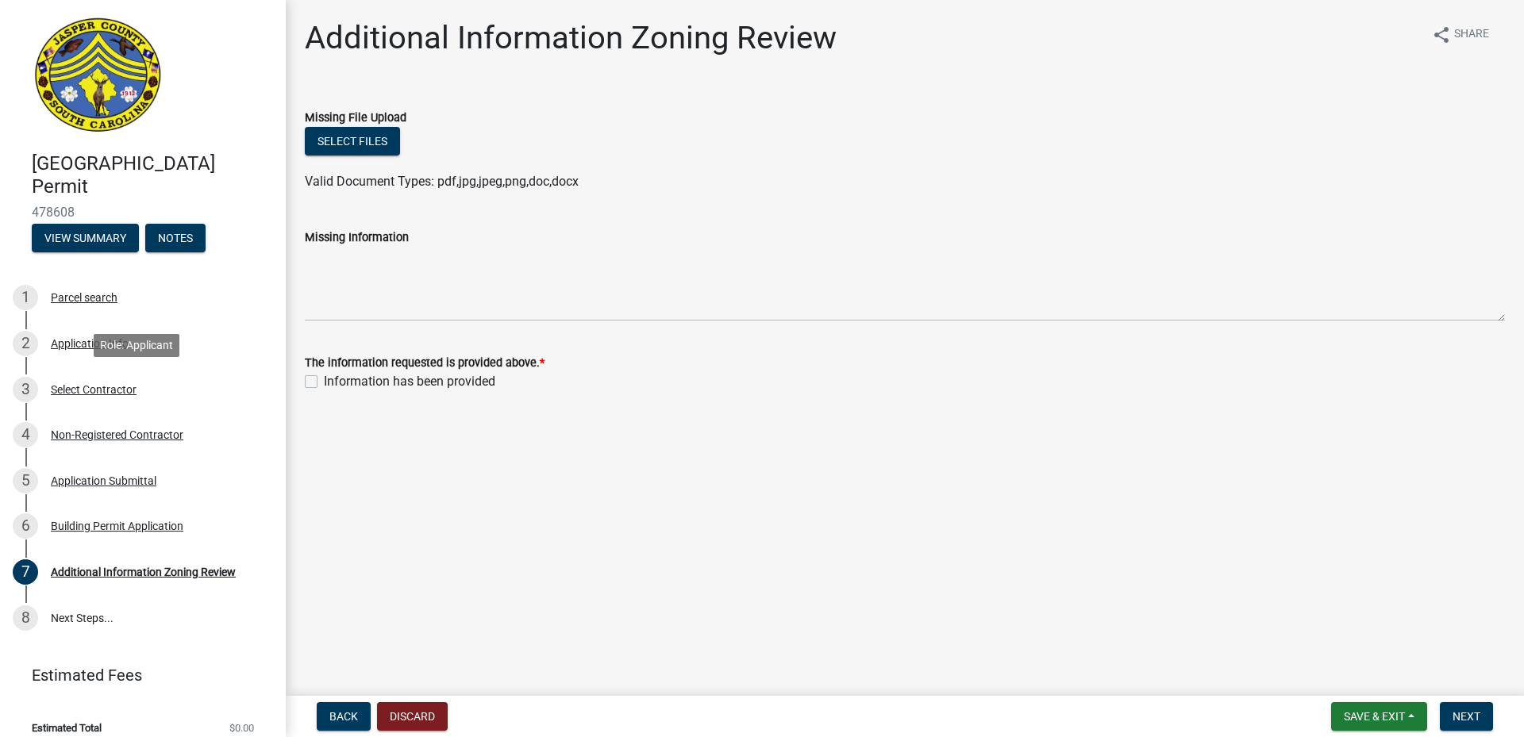 The height and width of the screenshot is (737, 1524). Describe the element at coordinates (25, 618) in the screenshot. I see `div: 8` at that location.